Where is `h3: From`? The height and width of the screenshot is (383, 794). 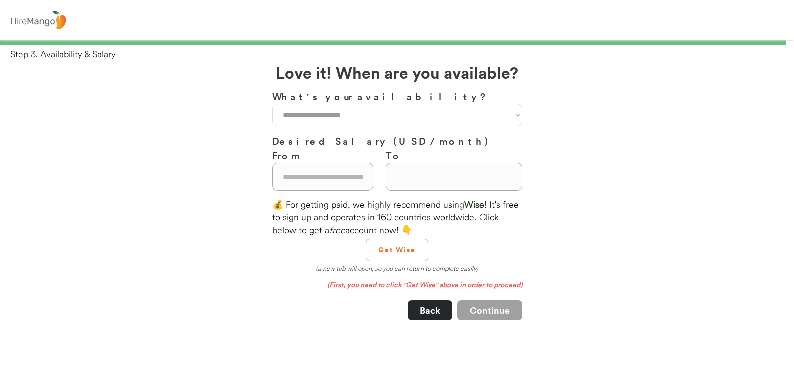
h3: From is located at coordinates (323, 155).